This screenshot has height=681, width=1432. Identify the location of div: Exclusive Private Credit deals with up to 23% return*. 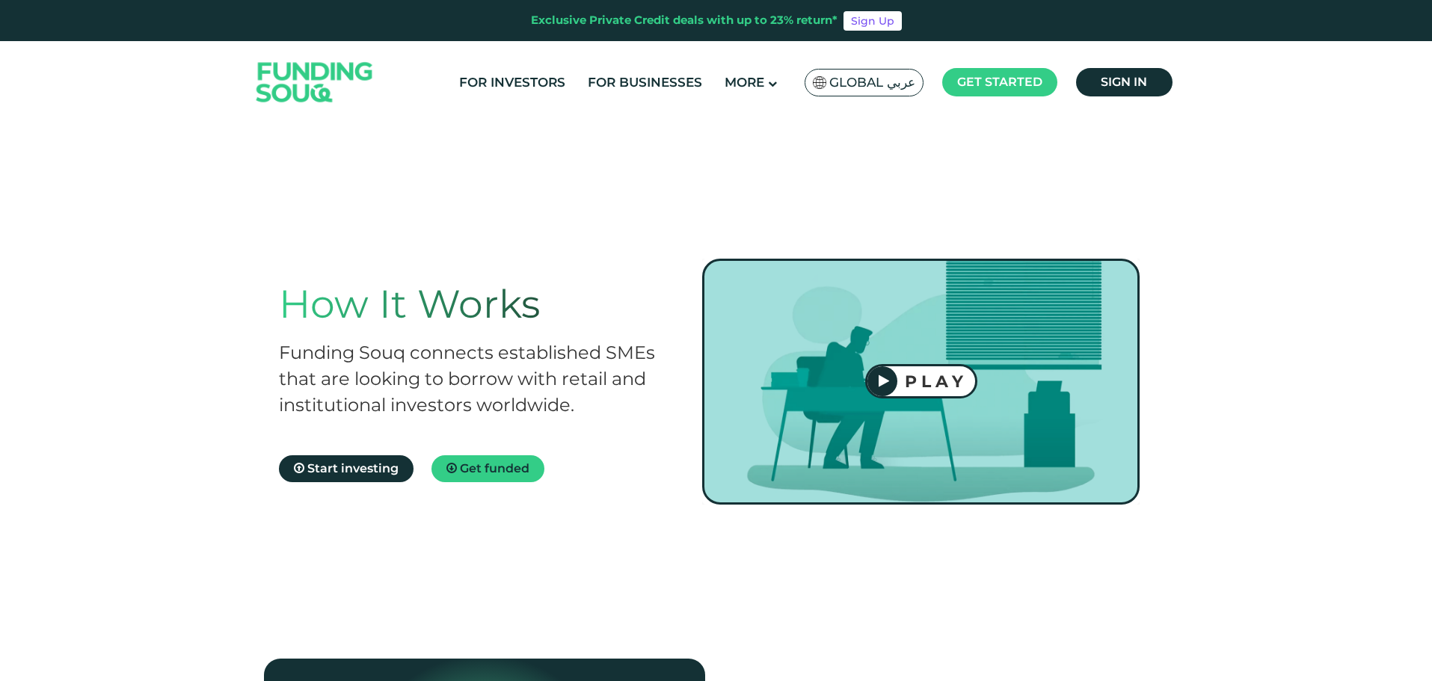
(684, 20).